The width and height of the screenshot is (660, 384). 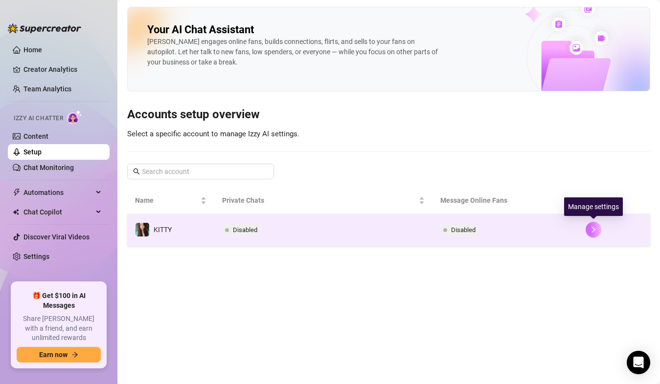 What do you see at coordinates (59, 301) in the screenshot?
I see `span: 🎁 Get $100 in AI Messages` at bounding box center [59, 301].